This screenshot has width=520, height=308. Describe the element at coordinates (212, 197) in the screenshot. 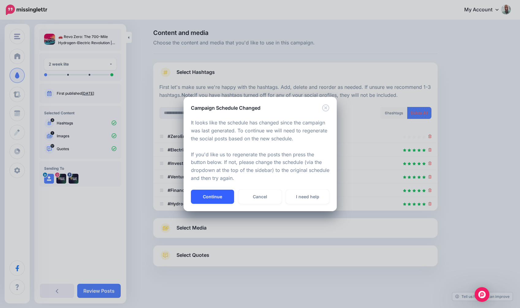

I see `button: Continue` at that location.